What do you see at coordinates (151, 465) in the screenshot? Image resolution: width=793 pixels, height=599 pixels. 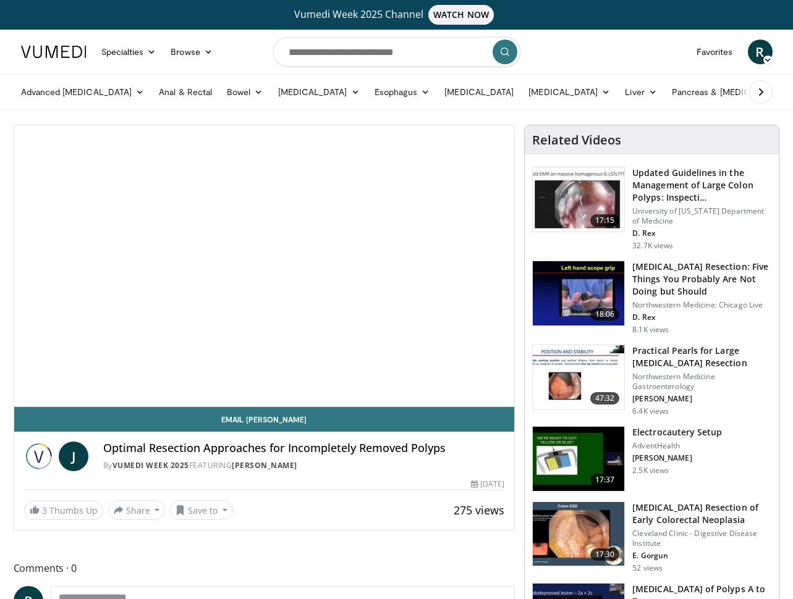 I see `a: Vumedi Week 2025` at bounding box center [151, 465].